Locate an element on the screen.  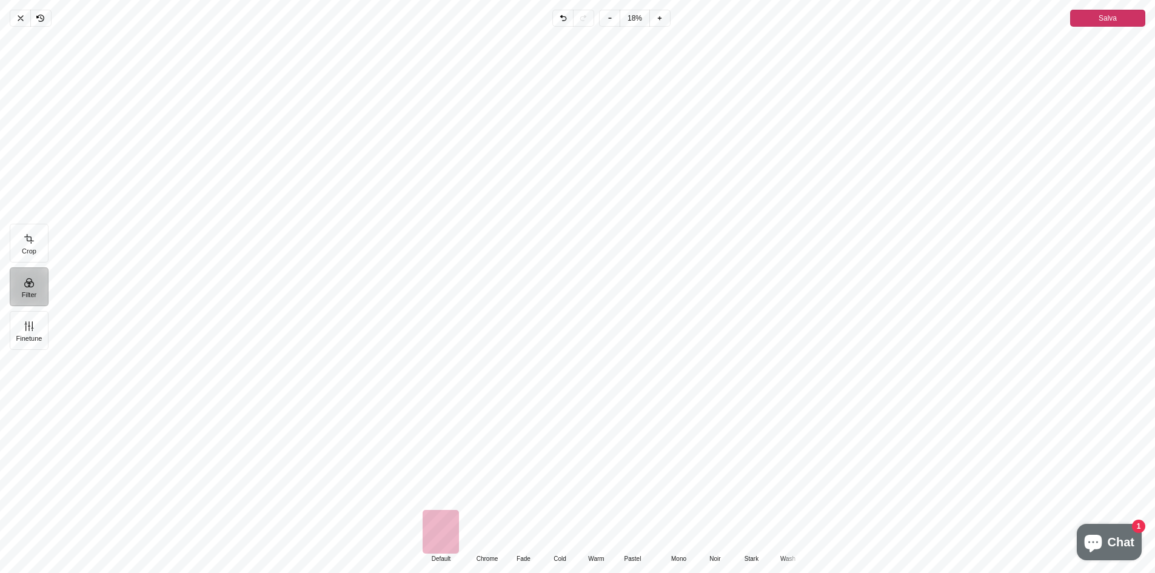
button: Finetune is located at coordinates (29, 330).